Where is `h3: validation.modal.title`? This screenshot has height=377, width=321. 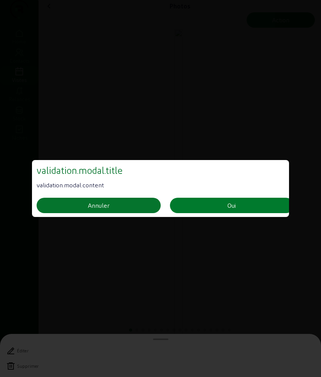 h3: validation.modal.title is located at coordinates (165, 170).